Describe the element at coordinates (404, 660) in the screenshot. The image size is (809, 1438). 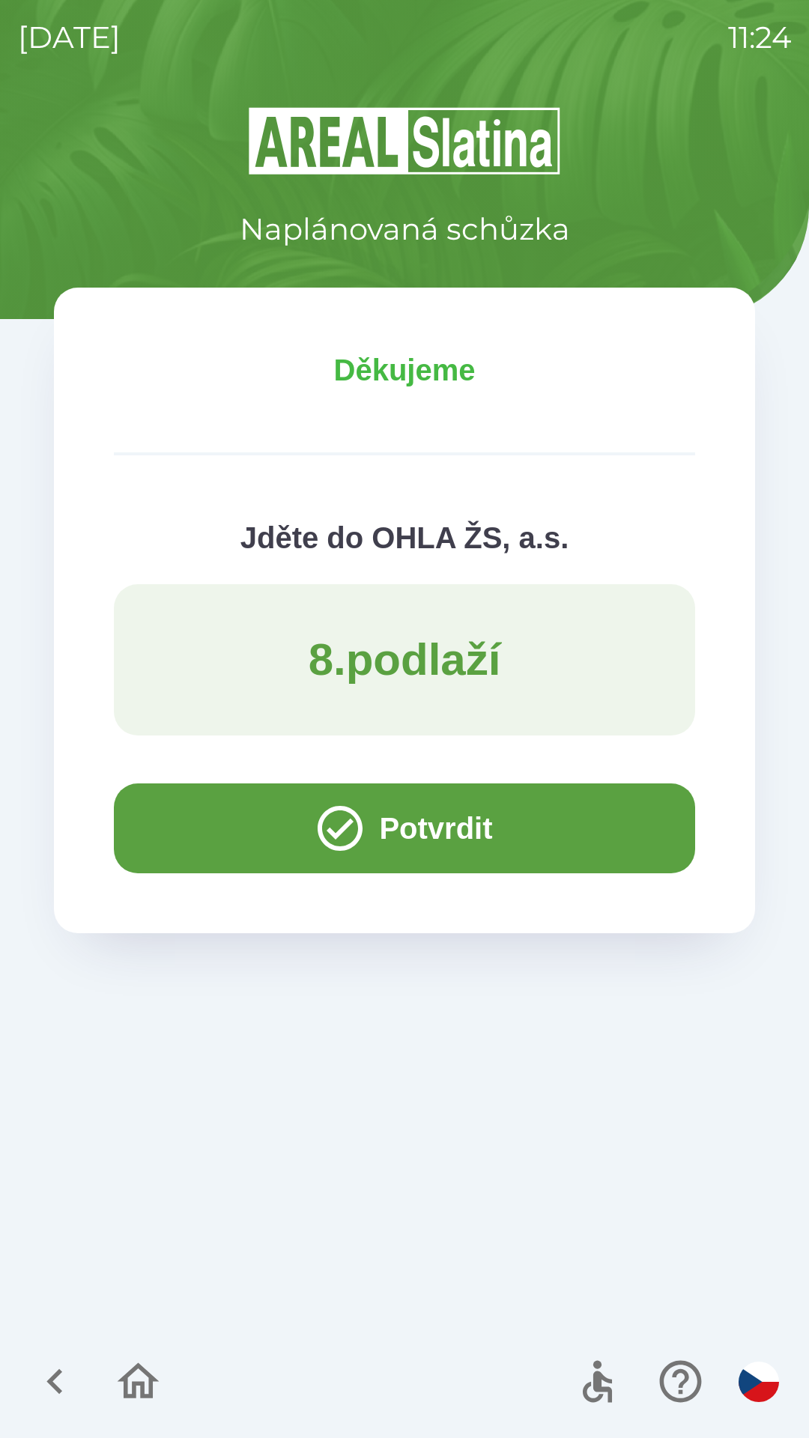
I see `p: 8 . podlaží` at that location.